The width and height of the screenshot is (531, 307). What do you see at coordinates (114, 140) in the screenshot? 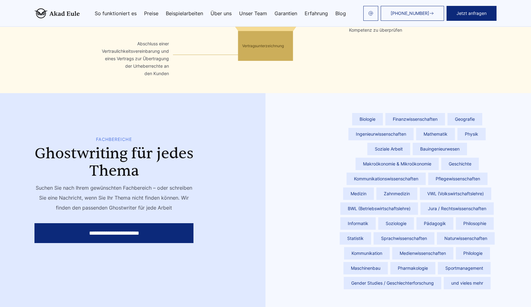
I see `div: Fachbereiche` at bounding box center [114, 140].